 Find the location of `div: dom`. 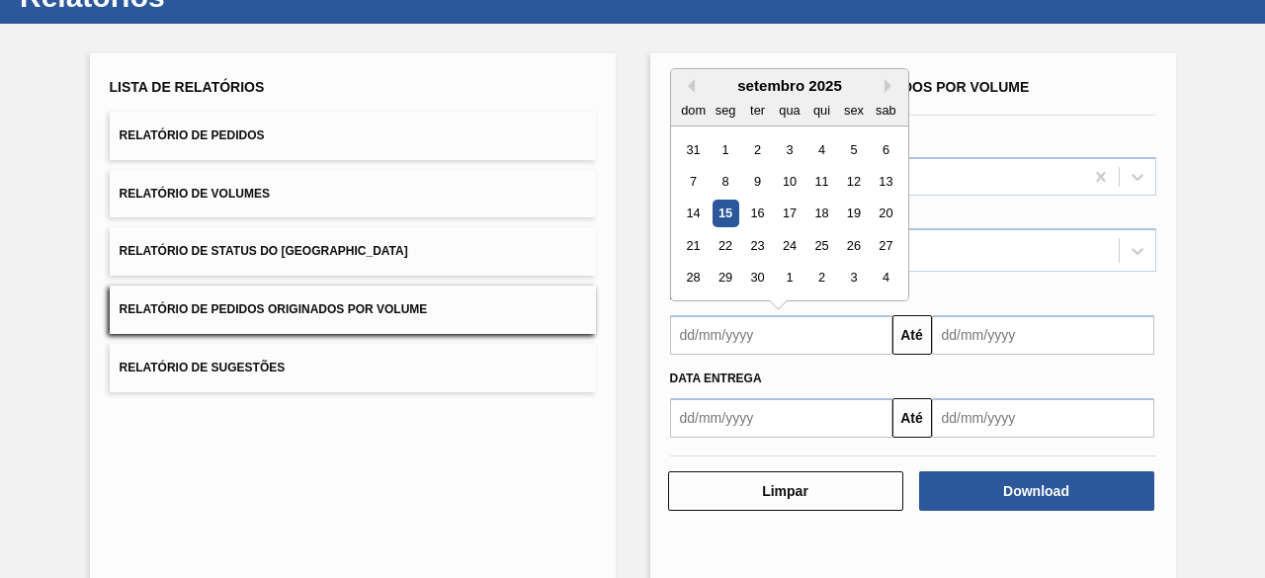

div: dom is located at coordinates (693, 110).